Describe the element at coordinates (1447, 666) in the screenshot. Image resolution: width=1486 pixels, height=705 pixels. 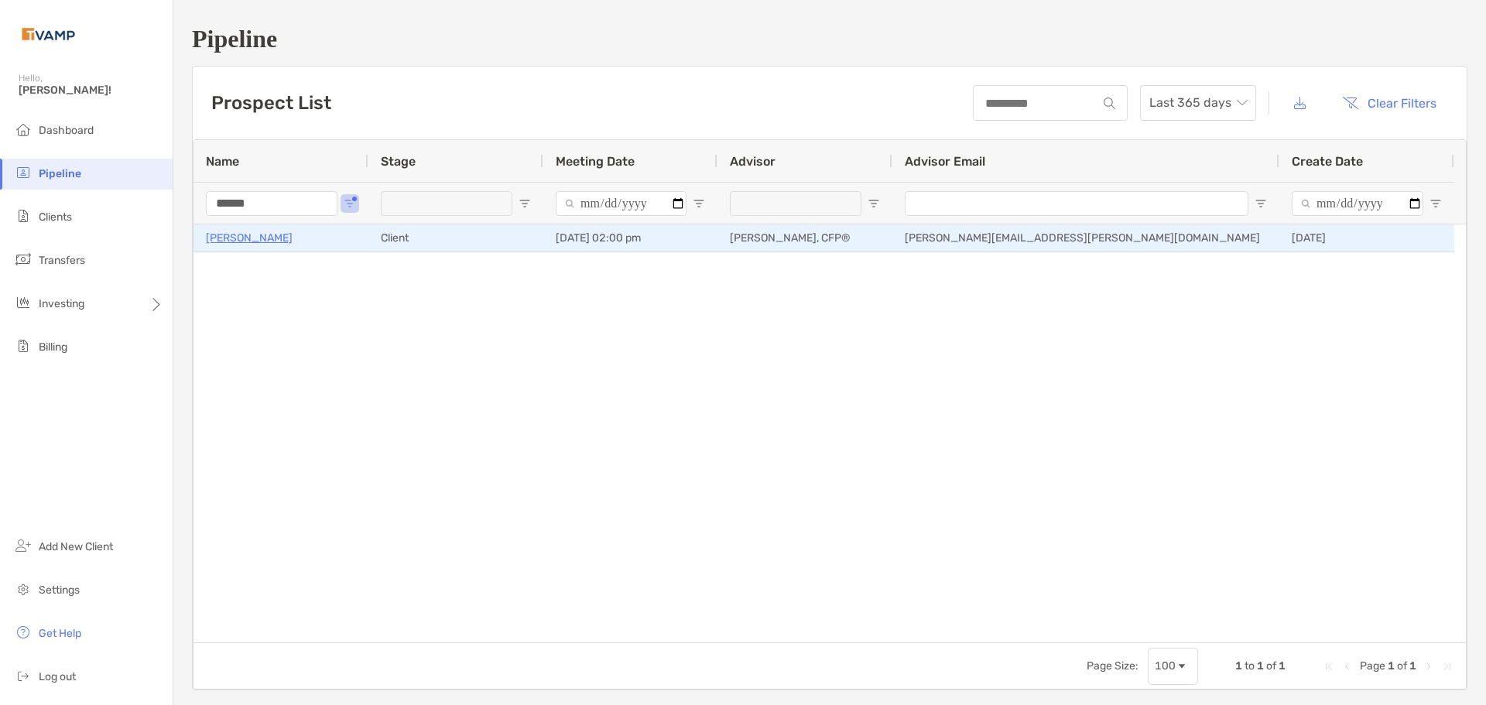
I see `div: Last Page` at that location.